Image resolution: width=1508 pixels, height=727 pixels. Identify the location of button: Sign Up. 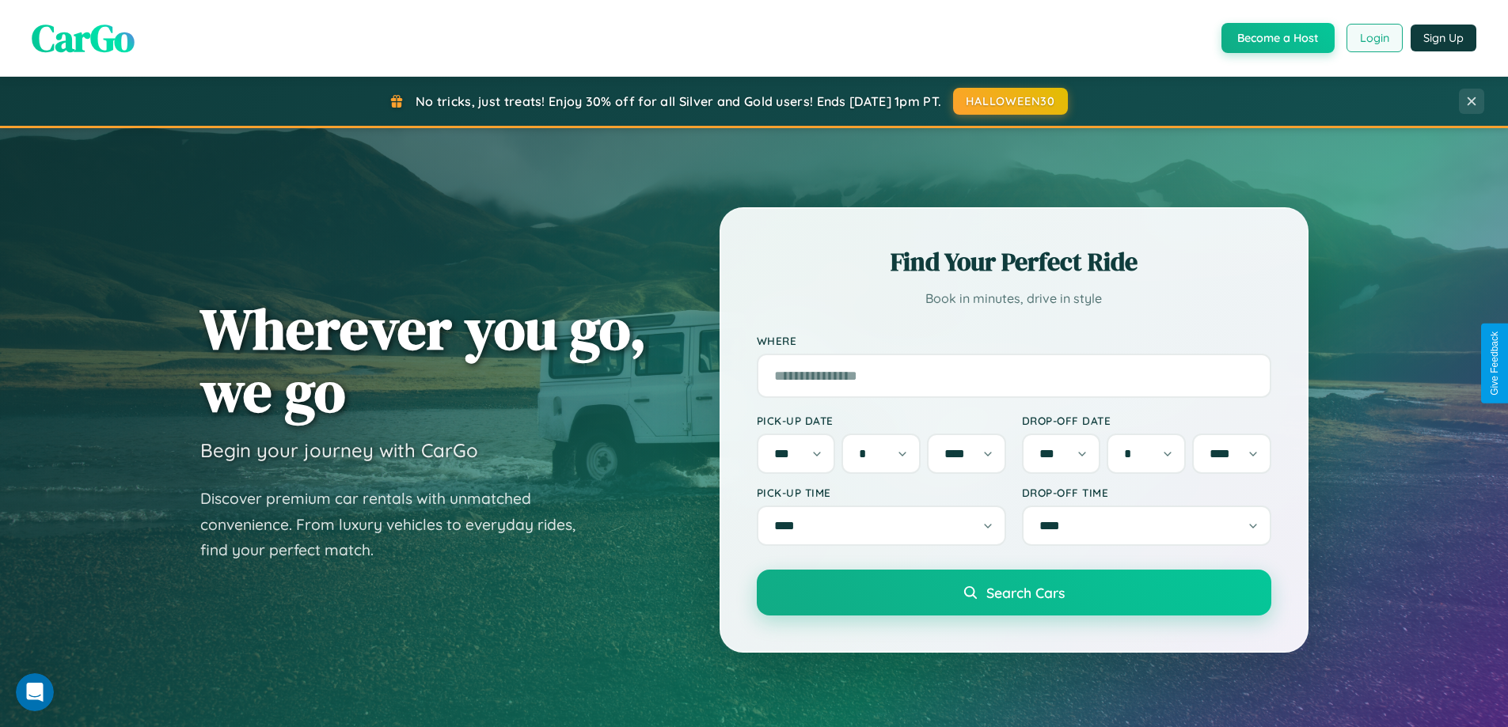
(1443, 38).